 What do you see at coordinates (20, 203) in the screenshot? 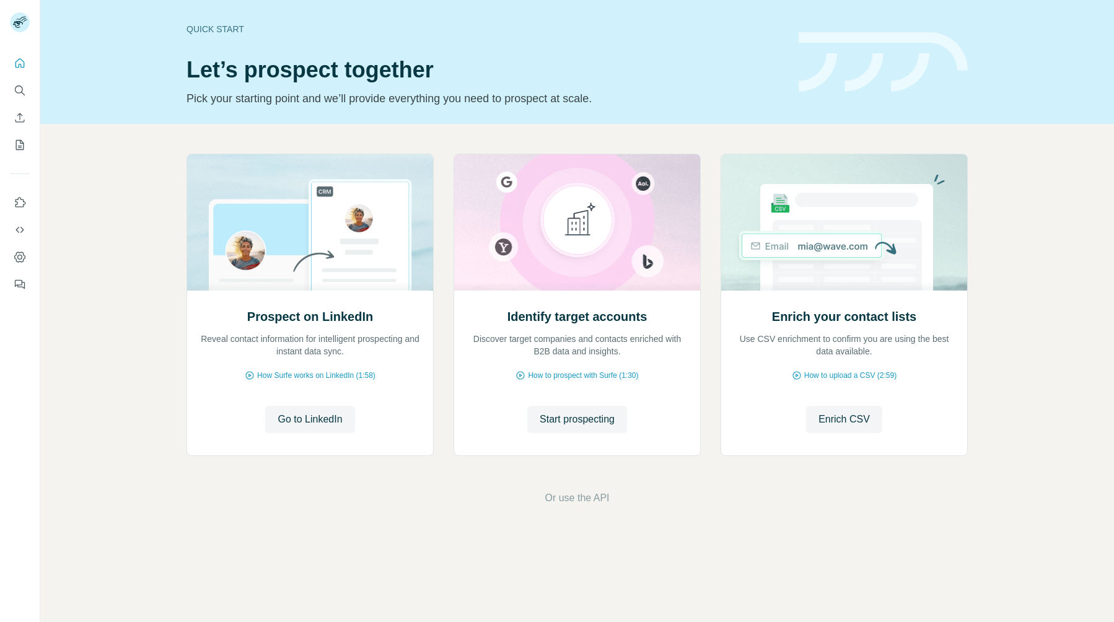
I see `button: Use Surfe on LinkedIn` at bounding box center [20, 203].